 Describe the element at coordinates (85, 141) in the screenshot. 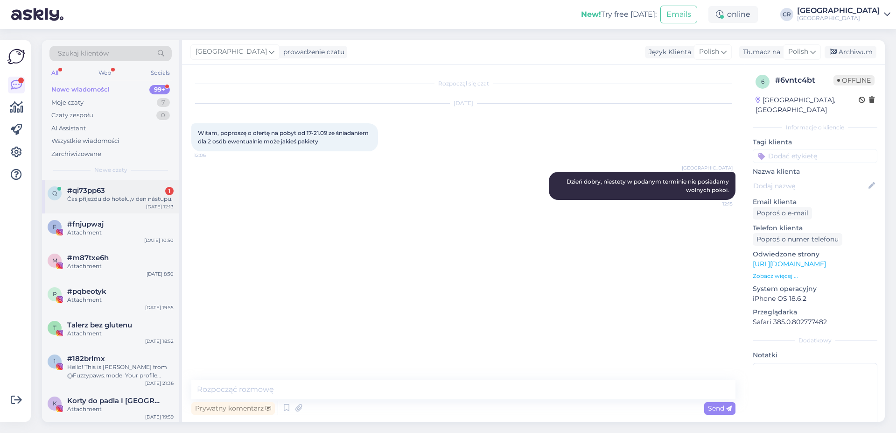

I see `div: Wszystkie wiadomości` at that location.